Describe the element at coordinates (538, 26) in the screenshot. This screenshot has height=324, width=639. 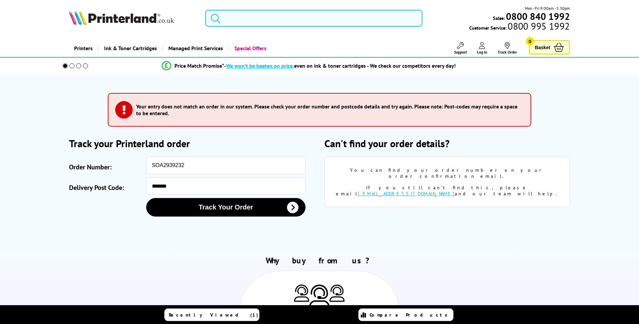
I see `span: 0800 995 1992` at that location.